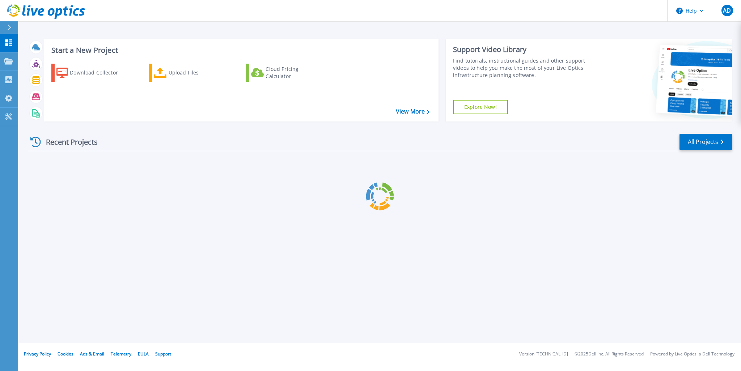 The height and width of the screenshot is (371, 741). Describe the element at coordinates (189, 73) in the screenshot. I see `a: Upload Files` at that location.